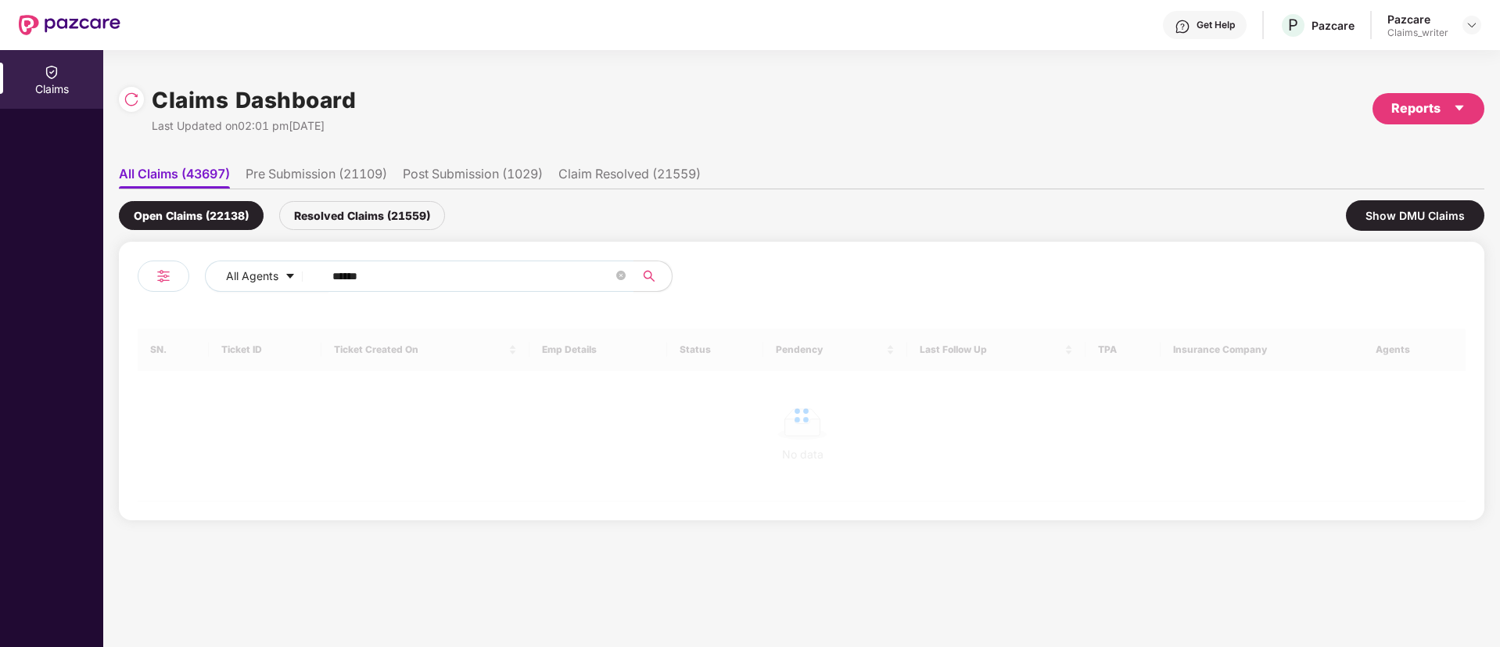 The height and width of the screenshot is (647, 1500). I want to click on li: Pre Submission (21109), so click(316, 177).